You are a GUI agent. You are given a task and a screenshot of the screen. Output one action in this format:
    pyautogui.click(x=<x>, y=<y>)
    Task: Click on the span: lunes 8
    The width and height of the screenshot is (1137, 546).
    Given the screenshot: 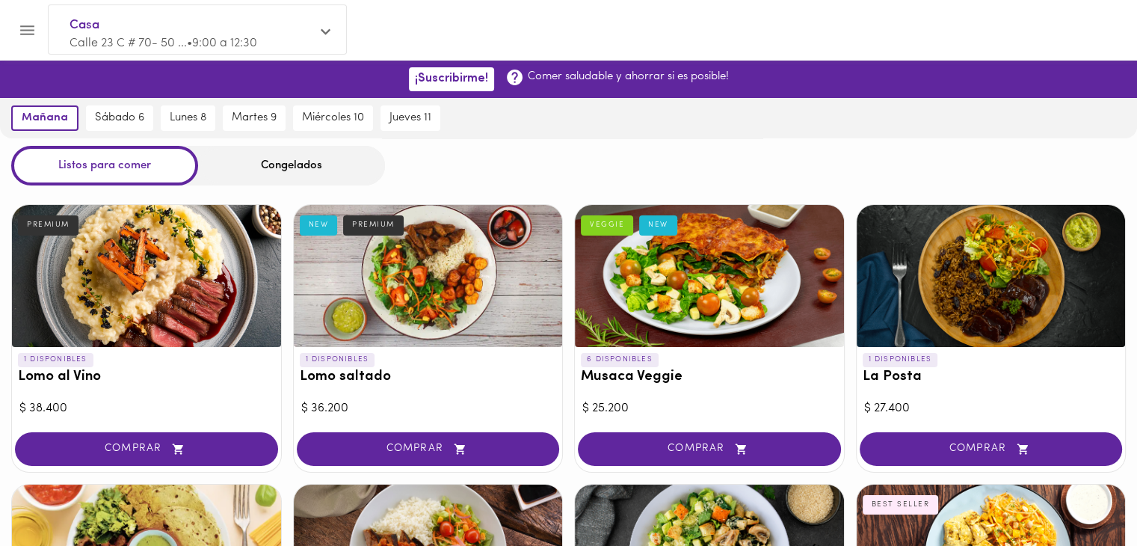 What is the action you would take?
    pyautogui.click(x=188, y=118)
    